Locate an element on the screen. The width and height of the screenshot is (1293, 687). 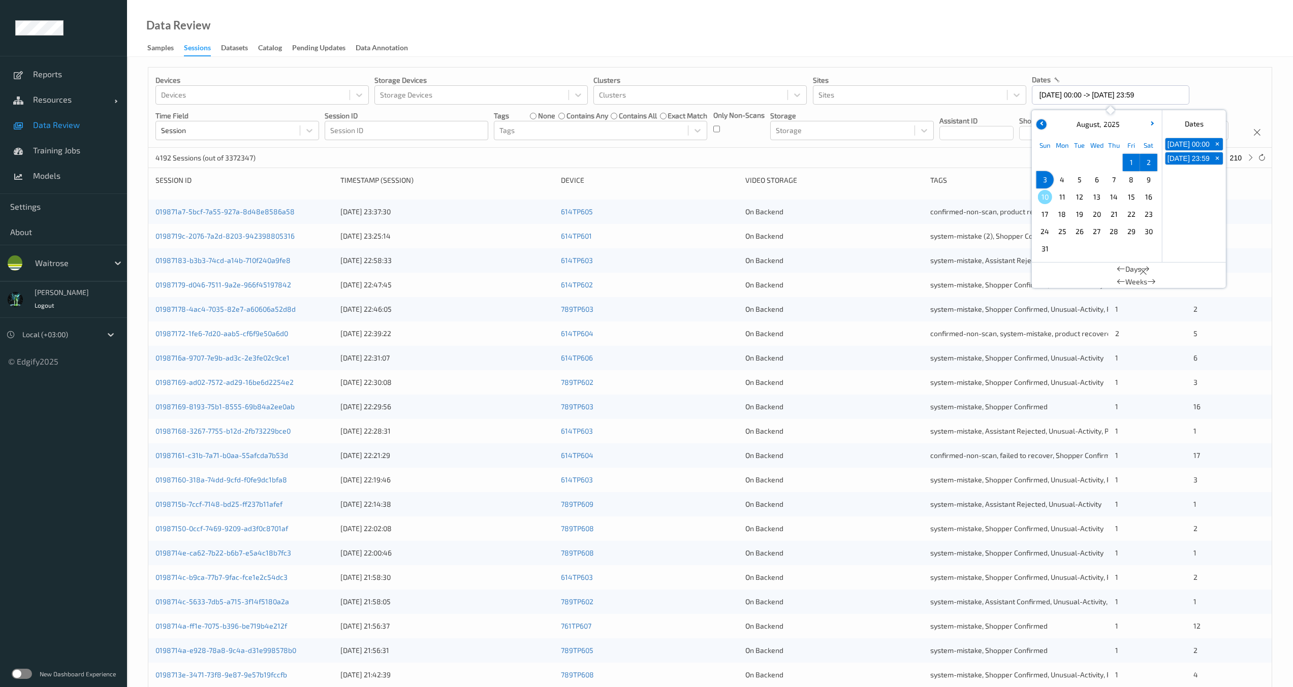
div: Choose Tuesday September 02 of 2025 is located at coordinates (1080, 249).